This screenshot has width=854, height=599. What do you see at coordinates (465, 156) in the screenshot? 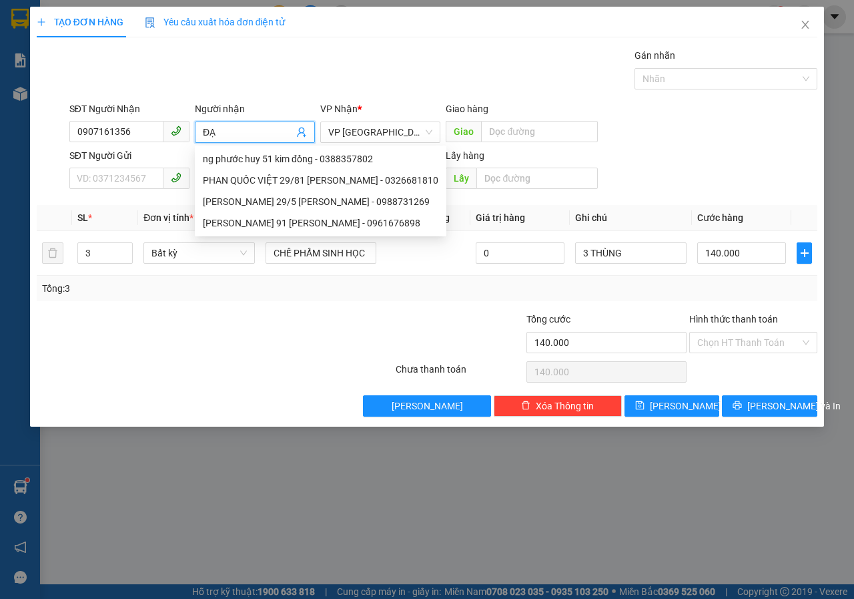
I see `span: Lấy hàng` at bounding box center [465, 156].